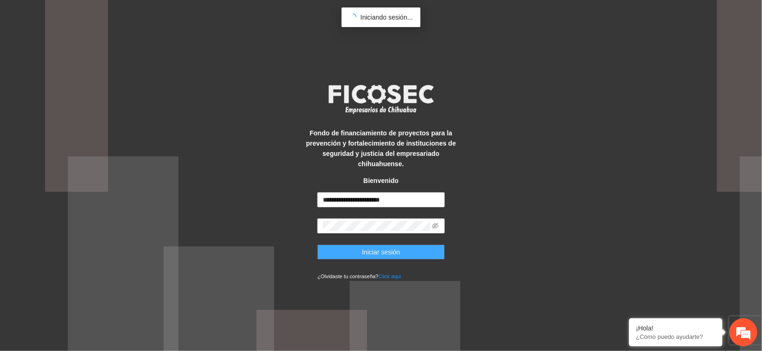 The height and width of the screenshot is (351, 762). I want to click on div: ¡Hola!, so click(676, 328).